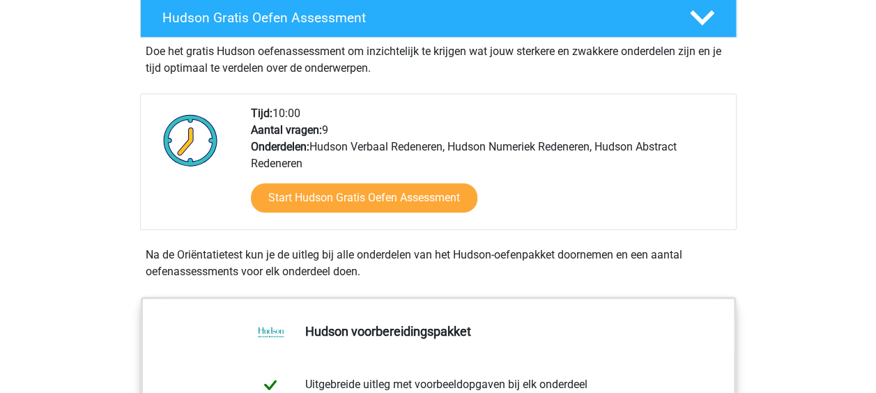  I want to click on h4: Hudson Gratis Oefen Assessment, so click(415, 17).